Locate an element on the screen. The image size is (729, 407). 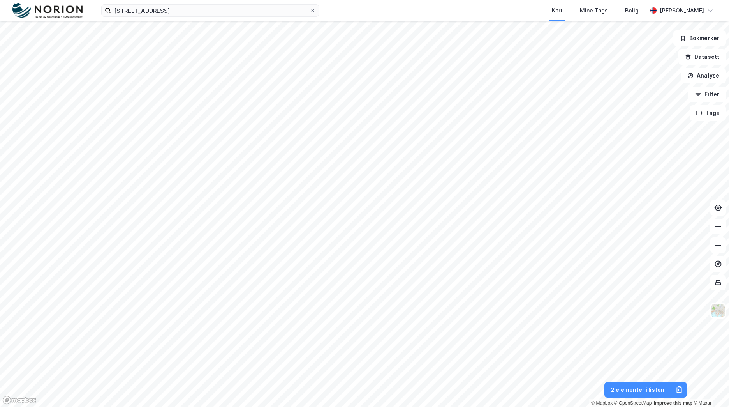
a: OpenStreetMap is located at coordinates (633, 403).